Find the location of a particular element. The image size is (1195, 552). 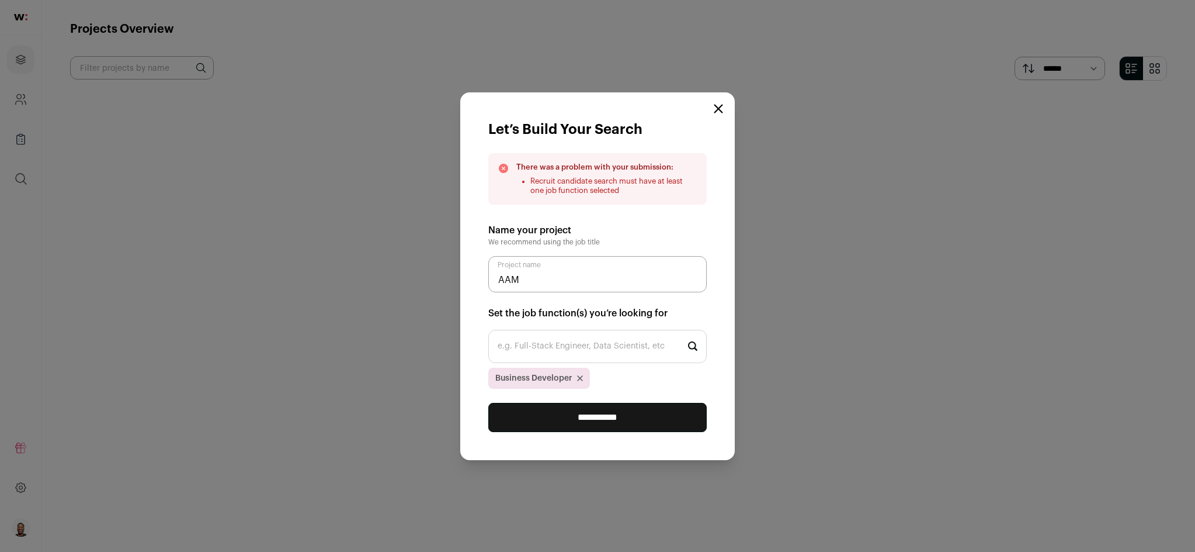

button: Close modal is located at coordinates (719, 109).